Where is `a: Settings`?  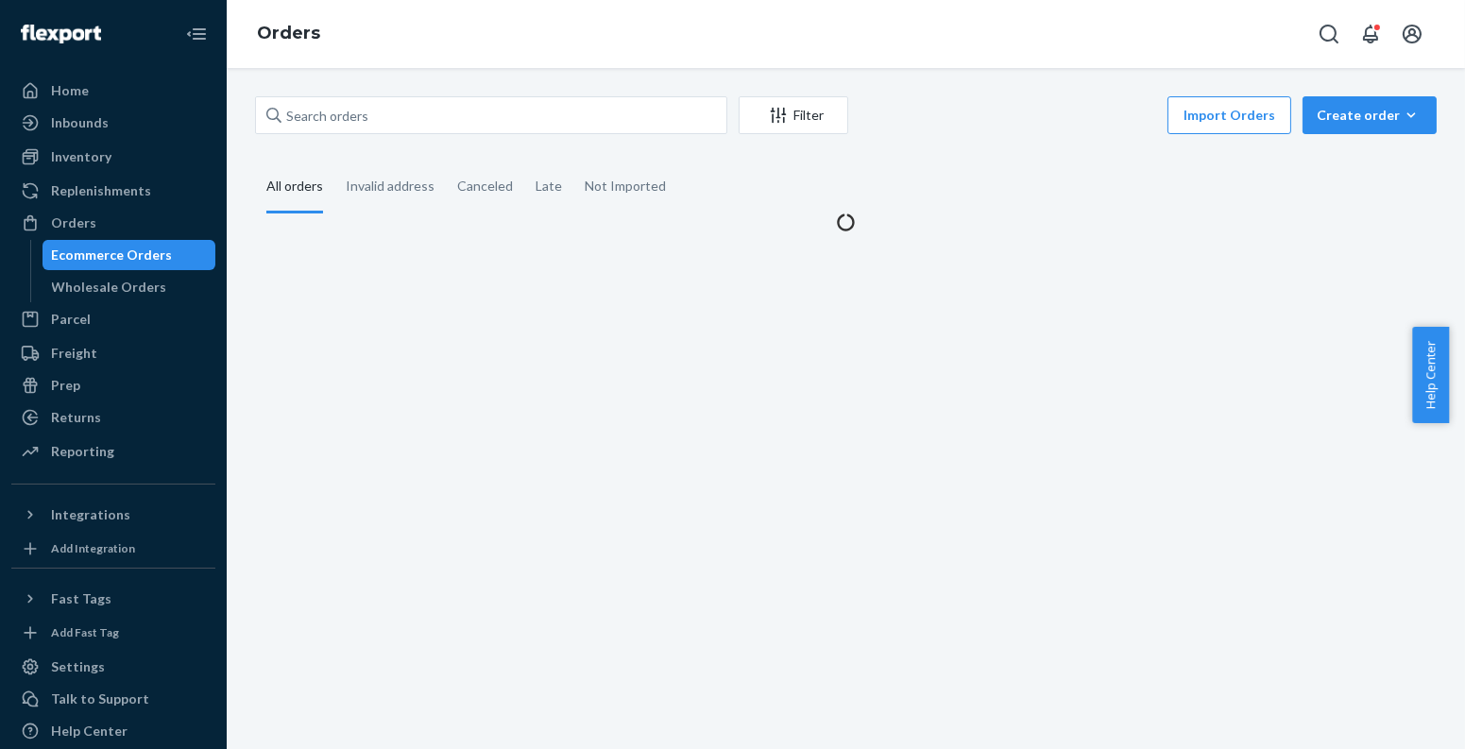 a: Settings is located at coordinates (113, 667).